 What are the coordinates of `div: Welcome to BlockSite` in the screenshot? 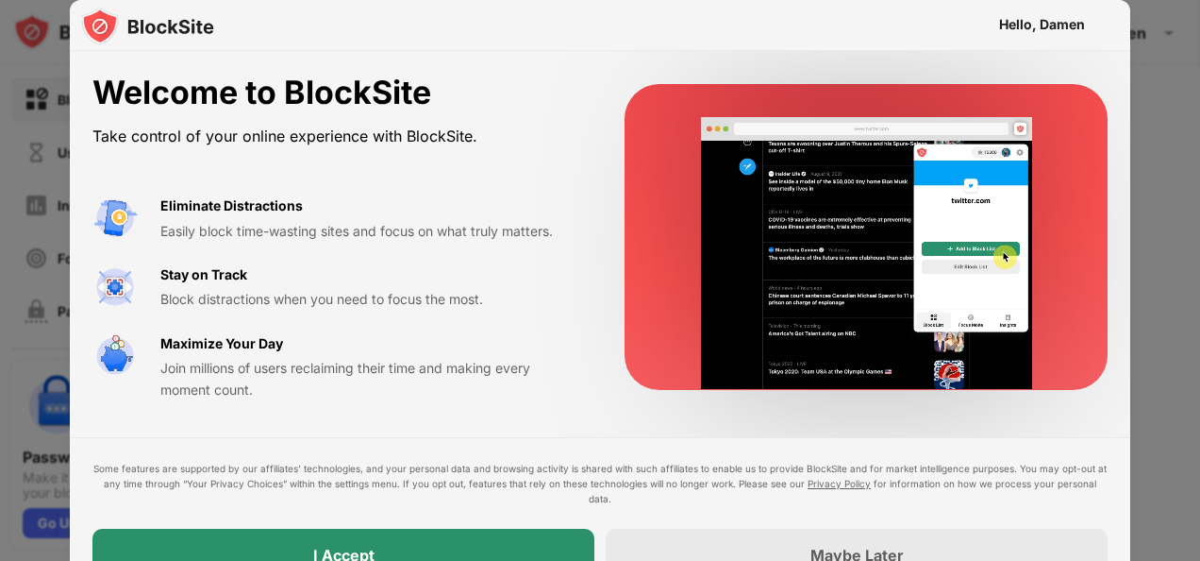 It's located at (336, 92).